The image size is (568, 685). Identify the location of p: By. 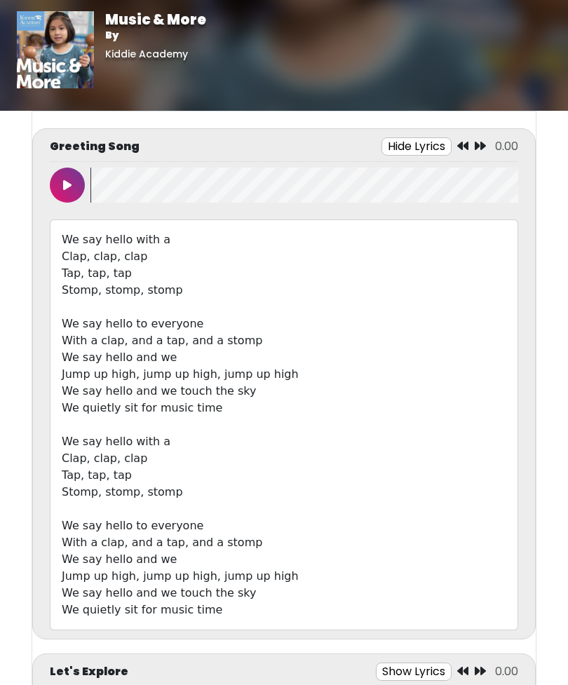
(156, 35).